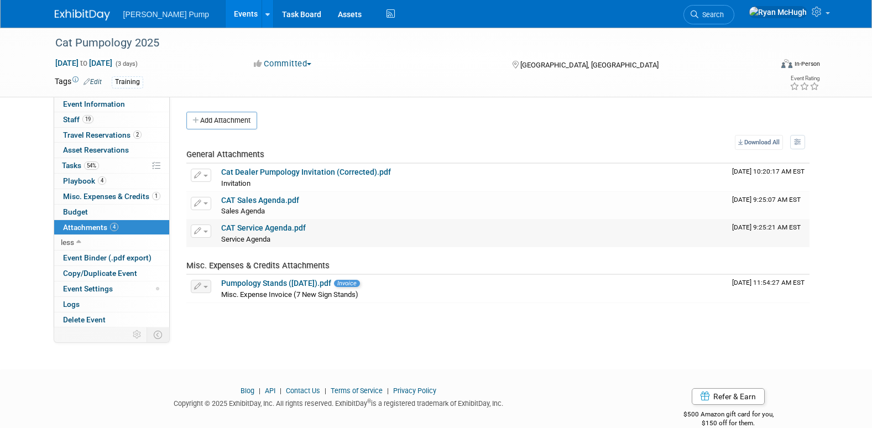  I want to click on span: 19, so click(88, 119).